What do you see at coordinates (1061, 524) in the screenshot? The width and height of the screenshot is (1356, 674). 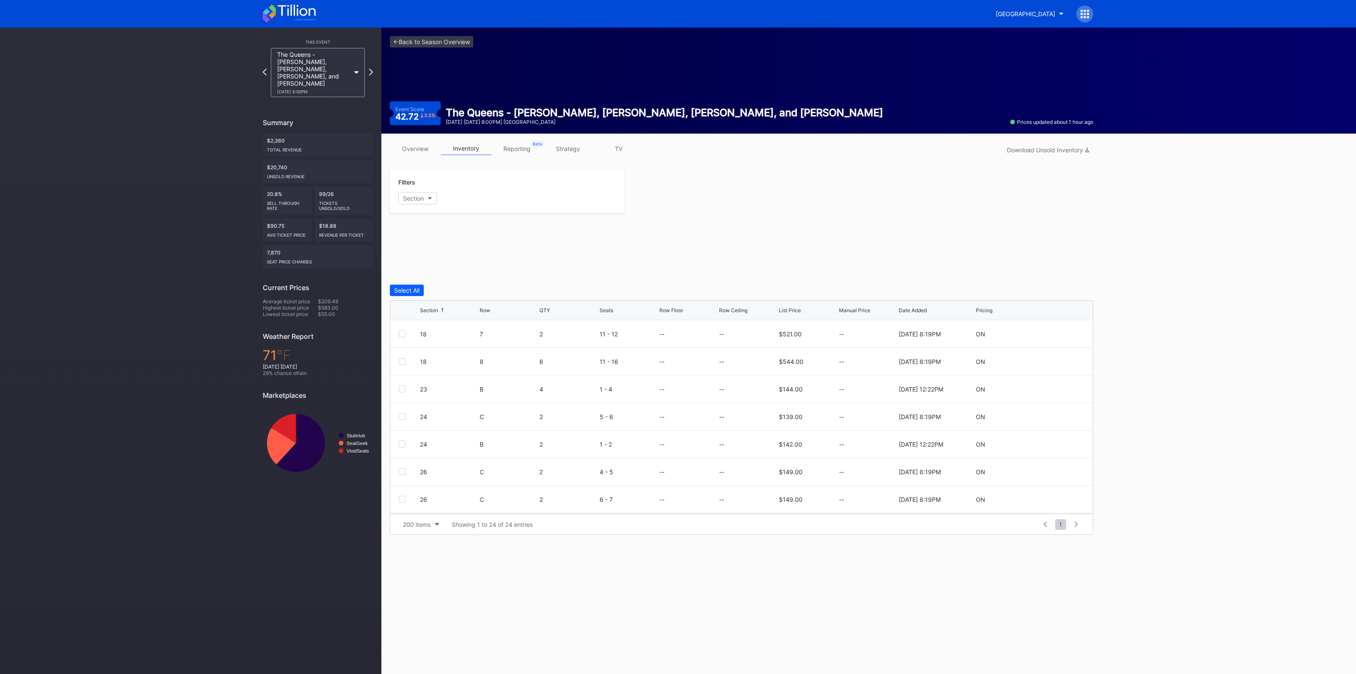 I see `span: 1` at bounding box center [1061, 524].